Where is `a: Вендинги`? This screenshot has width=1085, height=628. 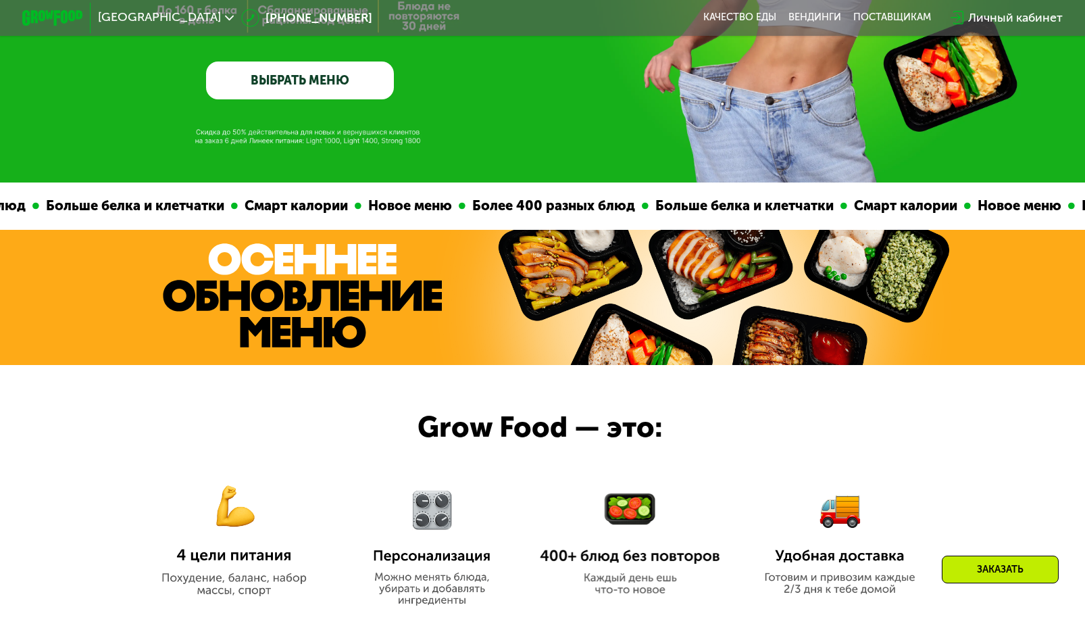 a: Вендинги is located at coordinates (815, 18).